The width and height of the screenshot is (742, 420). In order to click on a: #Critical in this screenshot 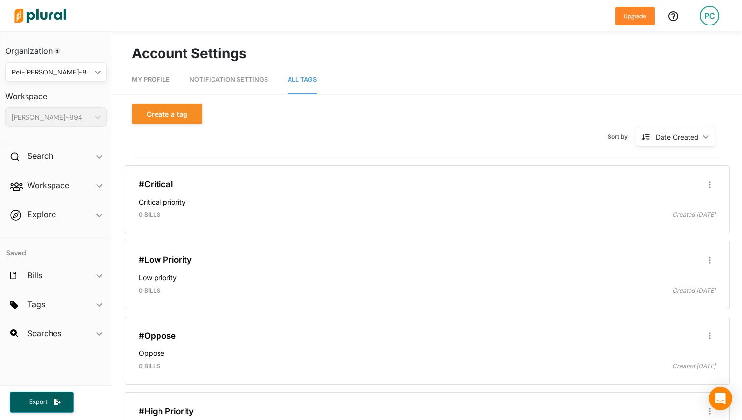, I will do `click(155, 184)`.